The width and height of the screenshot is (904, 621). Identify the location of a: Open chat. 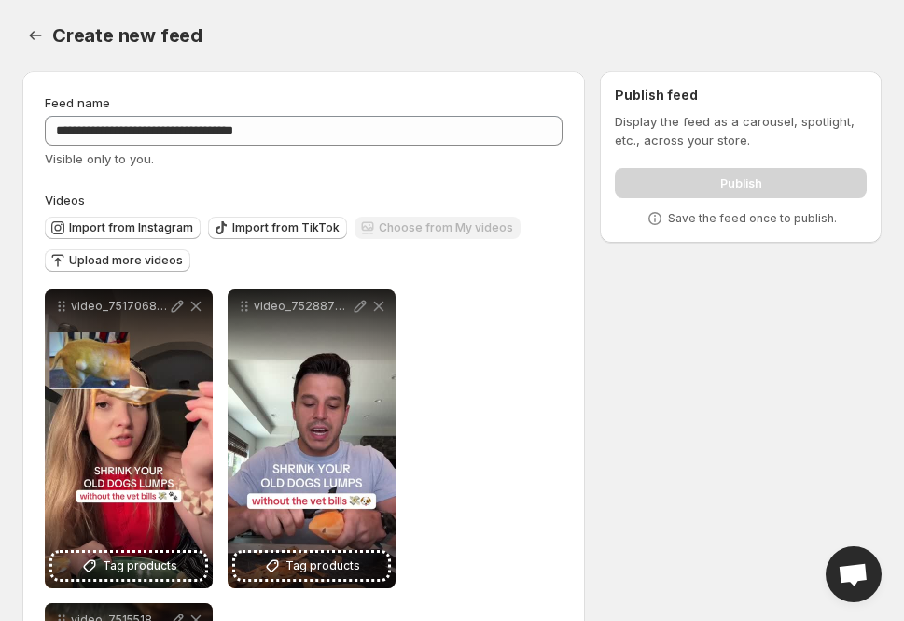
(854, 574).